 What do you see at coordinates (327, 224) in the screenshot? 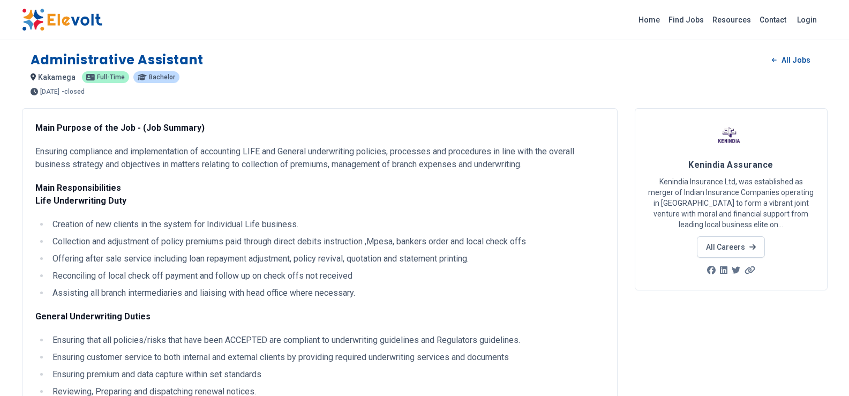
I see `li: Creation of new clients in the system for Individual Life business.` at bounding box center [327, 224].